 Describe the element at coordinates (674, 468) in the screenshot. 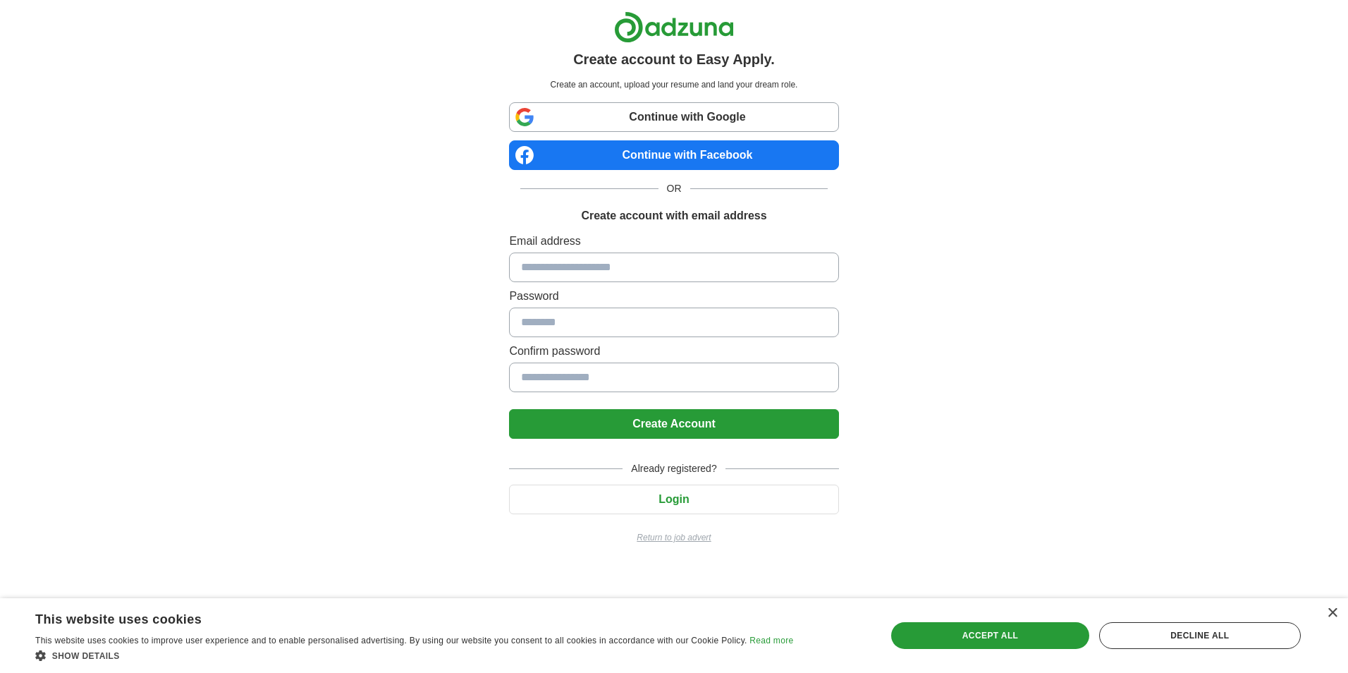

I see `span: Already registered?` at that location.